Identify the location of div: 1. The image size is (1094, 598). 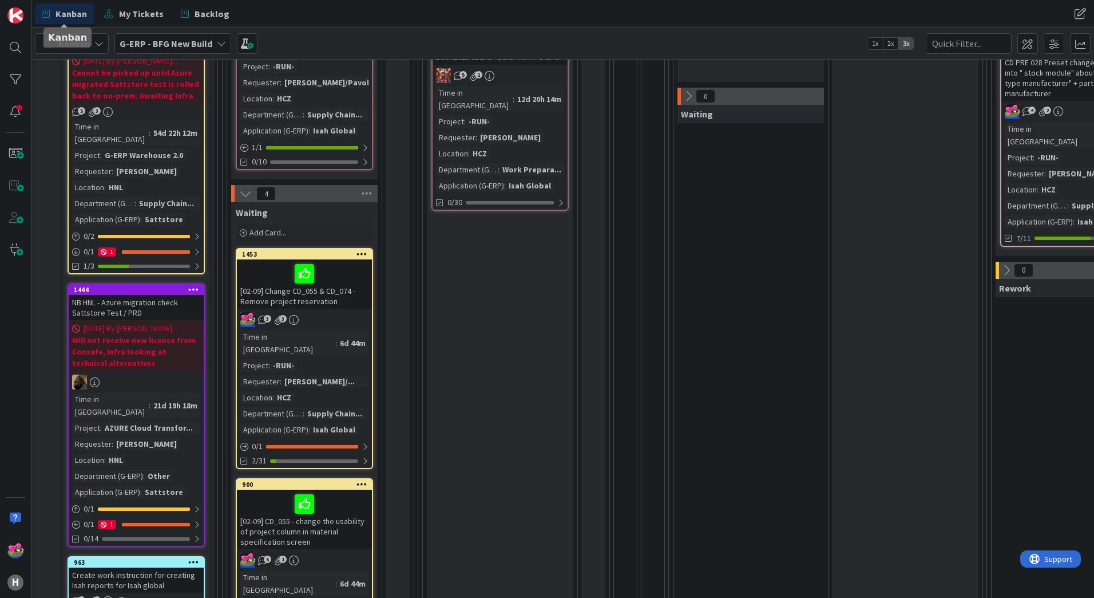
(107, 252).